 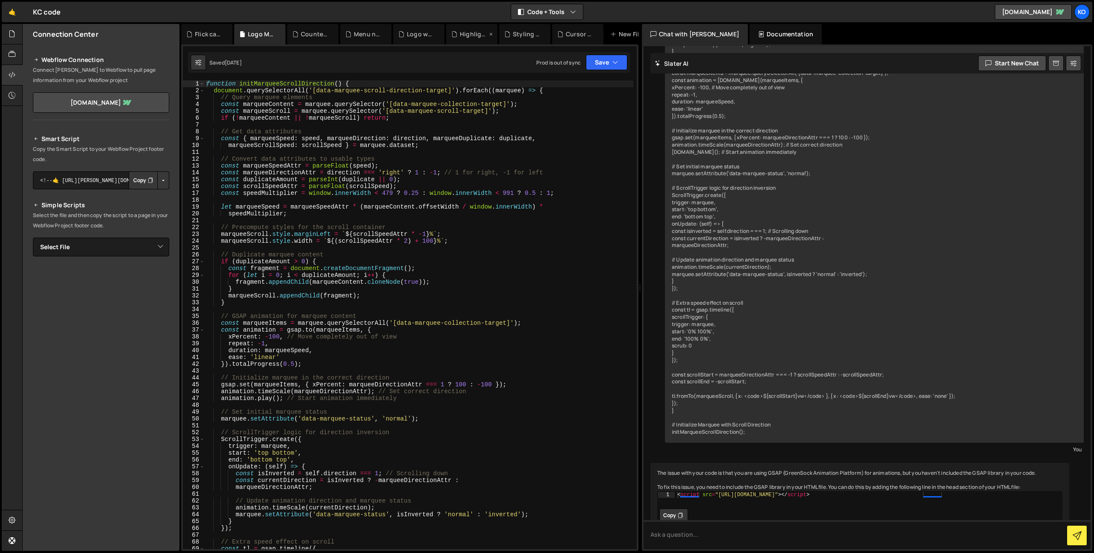 What do you see at coordinates (194, 132) in the screenshot?
I see `div: 8` at bounding box center [194, 132].